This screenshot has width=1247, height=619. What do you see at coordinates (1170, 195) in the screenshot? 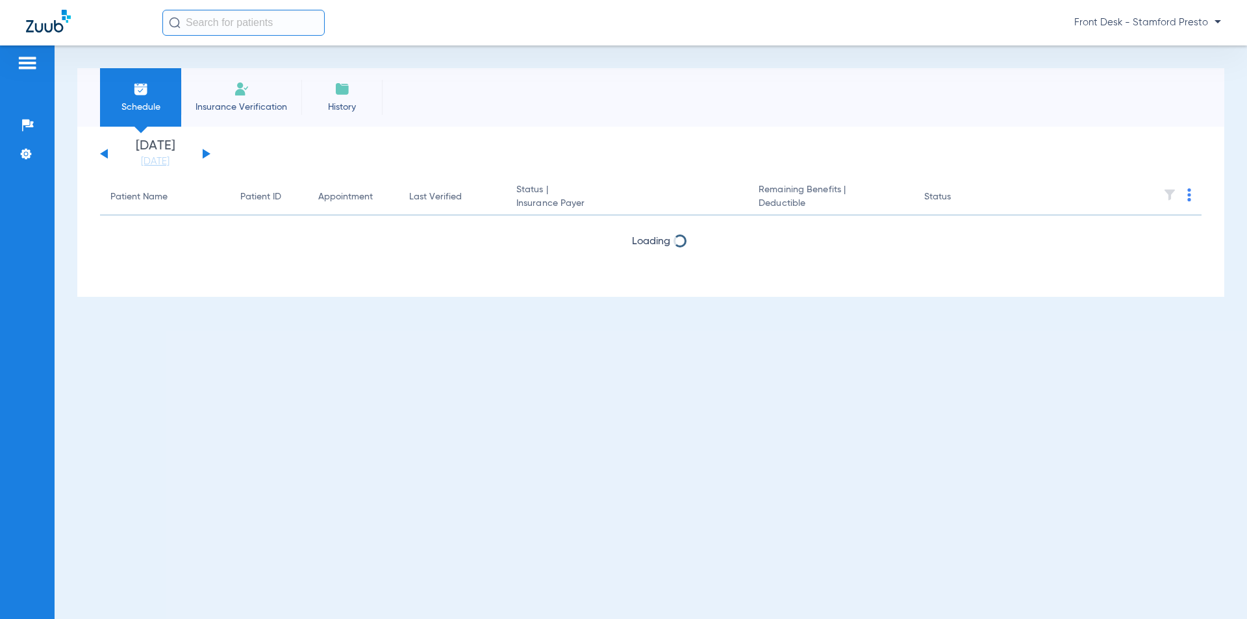
I see `img: filter.svg` at bounding box center [1170, 195].